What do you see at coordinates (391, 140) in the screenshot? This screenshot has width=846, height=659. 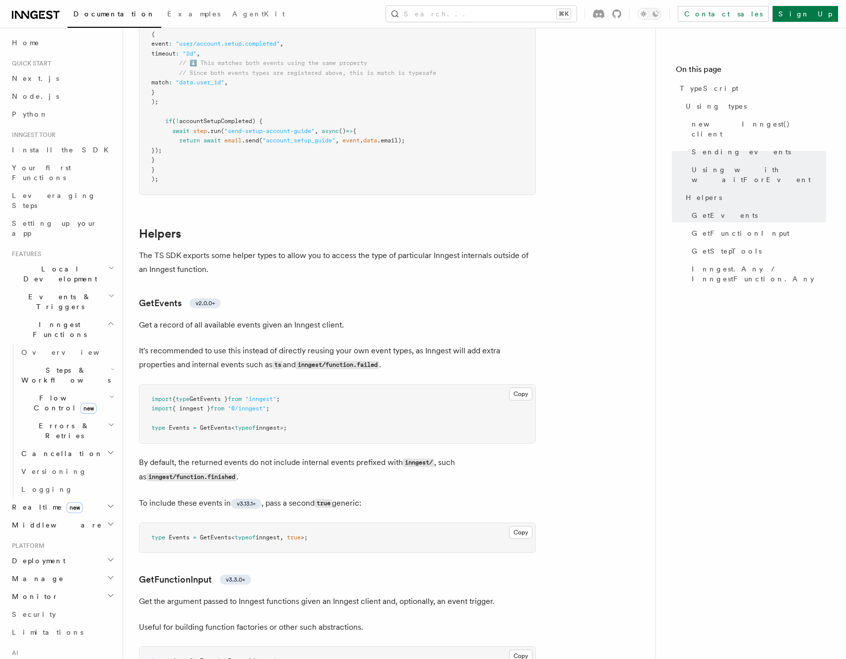 I see `span: .email);` at bounding box center [391, 140].